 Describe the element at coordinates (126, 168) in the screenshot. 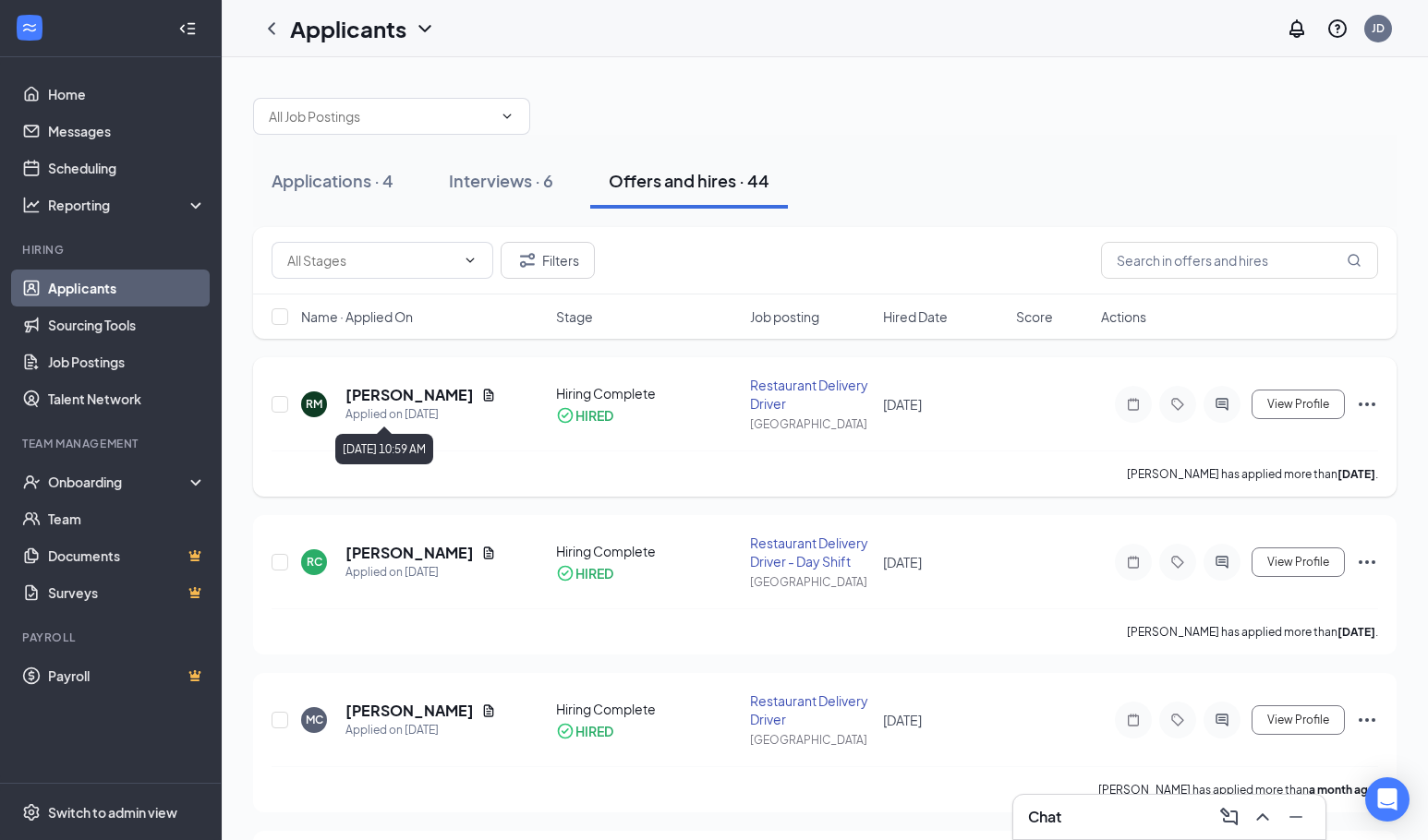

I see `a: Scheduling` at that location.